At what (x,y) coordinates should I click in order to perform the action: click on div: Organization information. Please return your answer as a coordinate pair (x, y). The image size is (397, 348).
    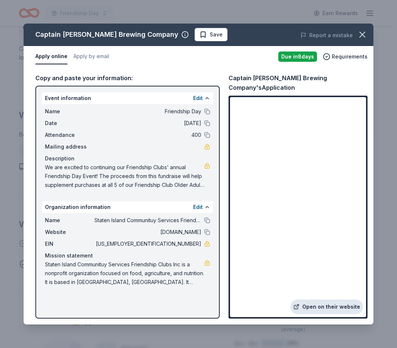
    Looking at the image, I should click on (127, 207).